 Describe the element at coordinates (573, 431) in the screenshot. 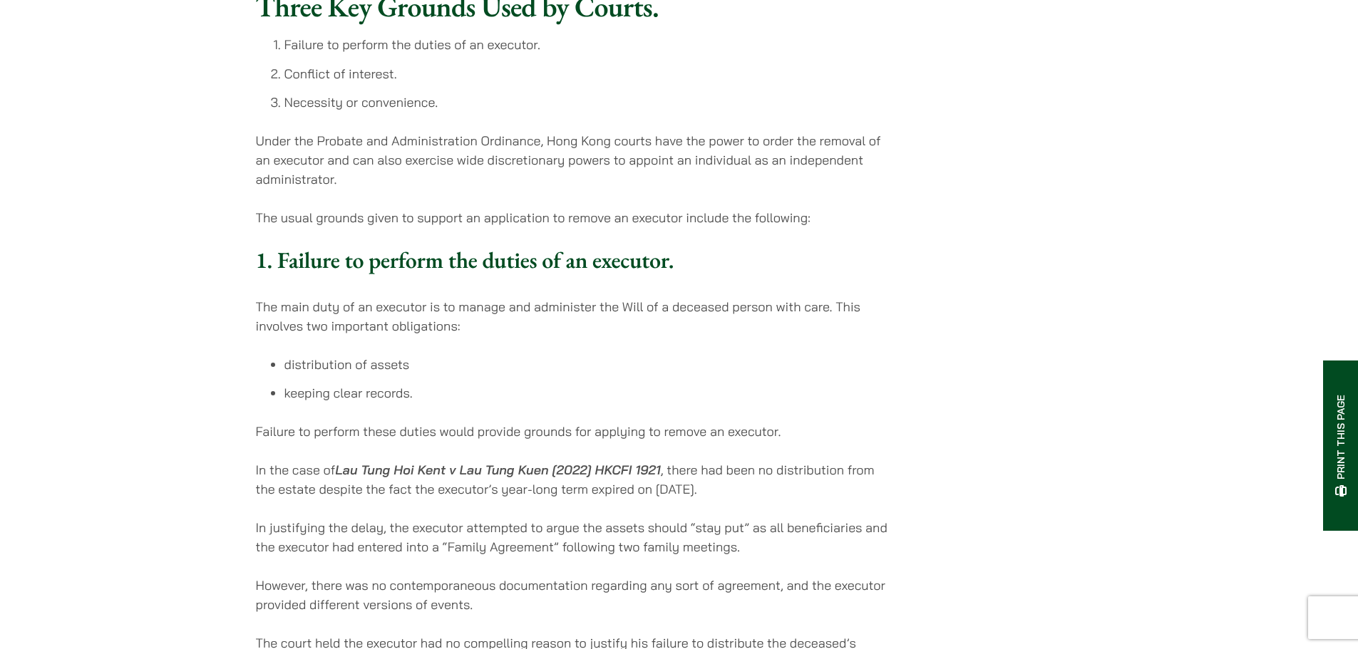

I see `p: Failure to perform these duties would provide grounds for applying to remove an executor.` at that location.